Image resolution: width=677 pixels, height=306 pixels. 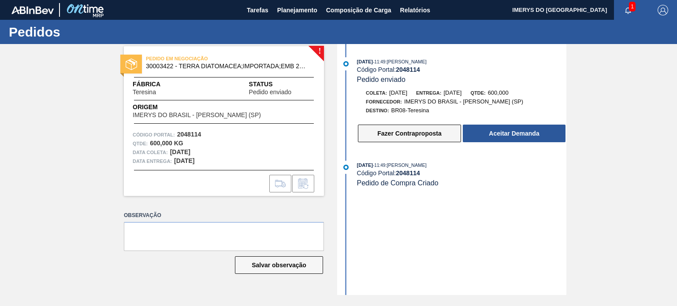 I want to click on div: Informar alteração no pedido, so click(x=303, y=184).